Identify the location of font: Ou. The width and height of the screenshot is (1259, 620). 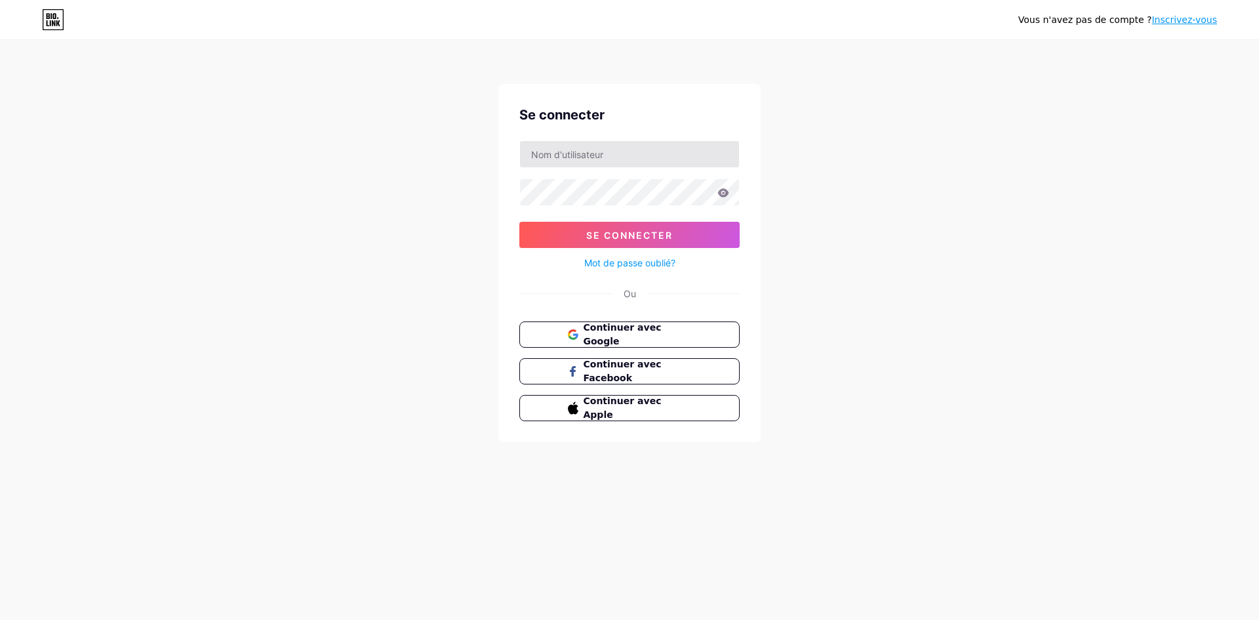
(630, 293).